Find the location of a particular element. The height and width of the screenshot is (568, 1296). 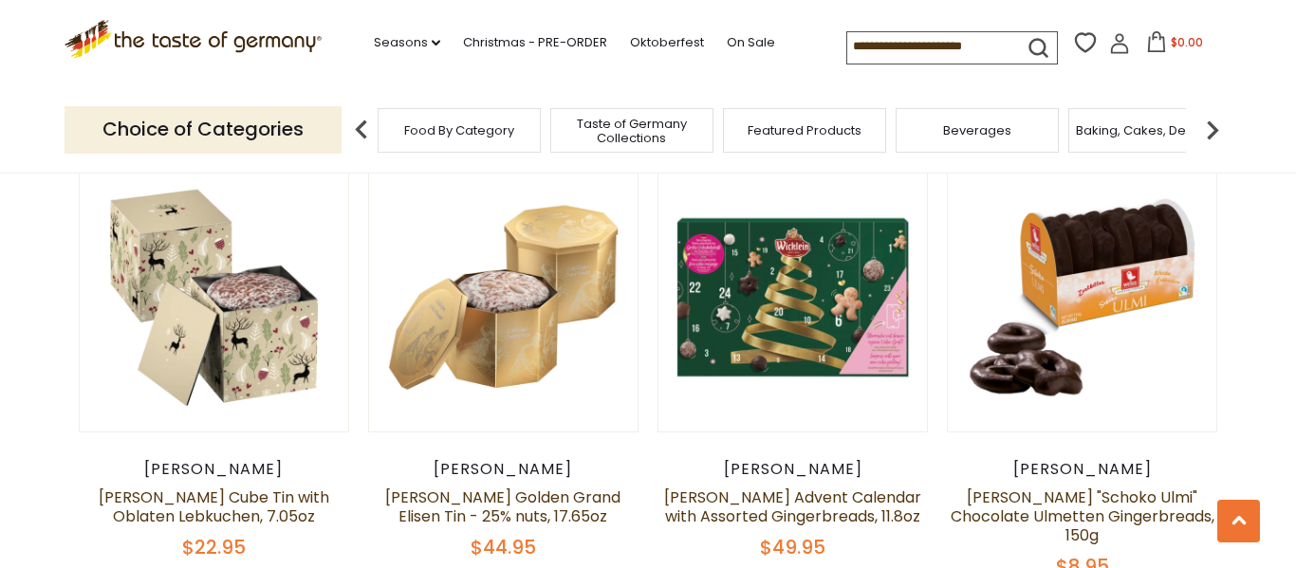

img: Wicklein Golden Grand Elisen Tin - 25% nuts, 17.65oz is located at coordinates (503, 297).